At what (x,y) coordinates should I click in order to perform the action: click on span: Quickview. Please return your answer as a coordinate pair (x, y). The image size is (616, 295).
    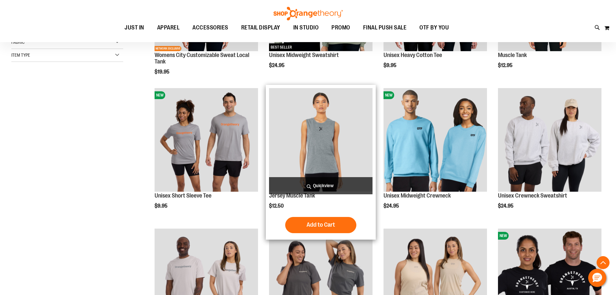
    Looking at the image, I should click on (321, 185).